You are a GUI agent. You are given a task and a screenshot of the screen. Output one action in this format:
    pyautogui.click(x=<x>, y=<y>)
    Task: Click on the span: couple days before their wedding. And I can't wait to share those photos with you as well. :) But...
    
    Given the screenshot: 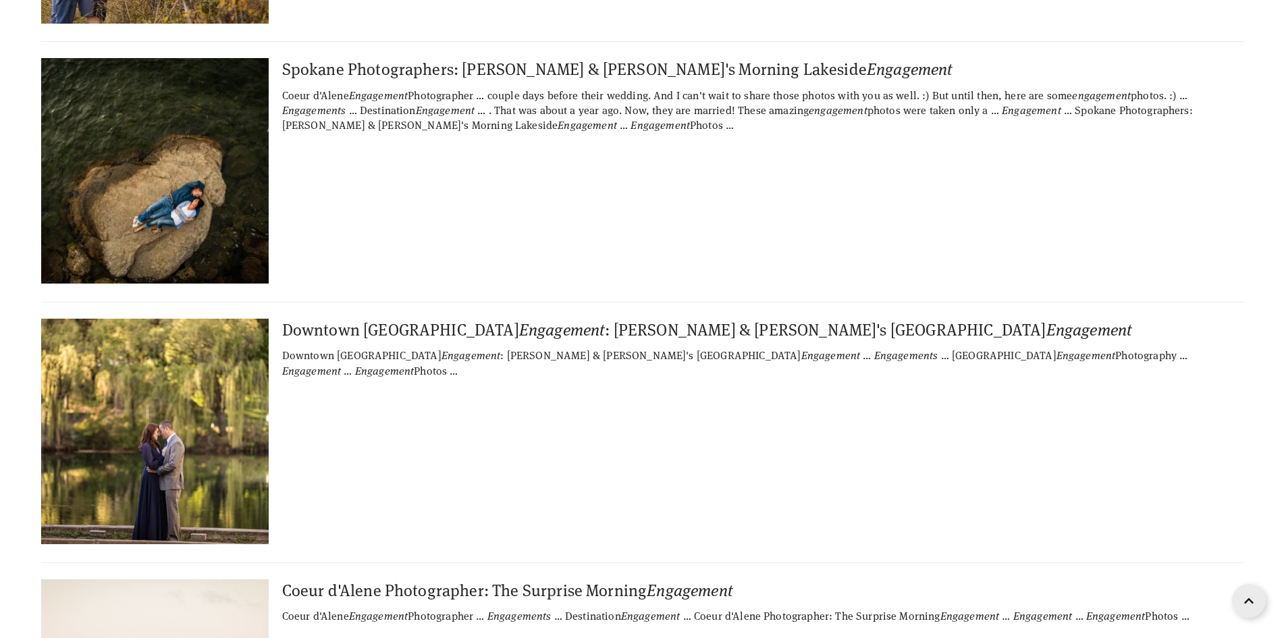 What is the action you would take?
    pyautogui.click(x=832, y=94)
    